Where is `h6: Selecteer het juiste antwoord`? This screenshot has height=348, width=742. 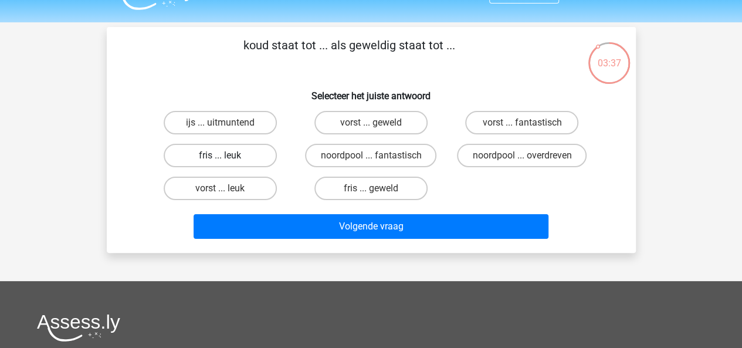
h6: Selecteer het juiste antwoord is located at coordinates (371, 91).